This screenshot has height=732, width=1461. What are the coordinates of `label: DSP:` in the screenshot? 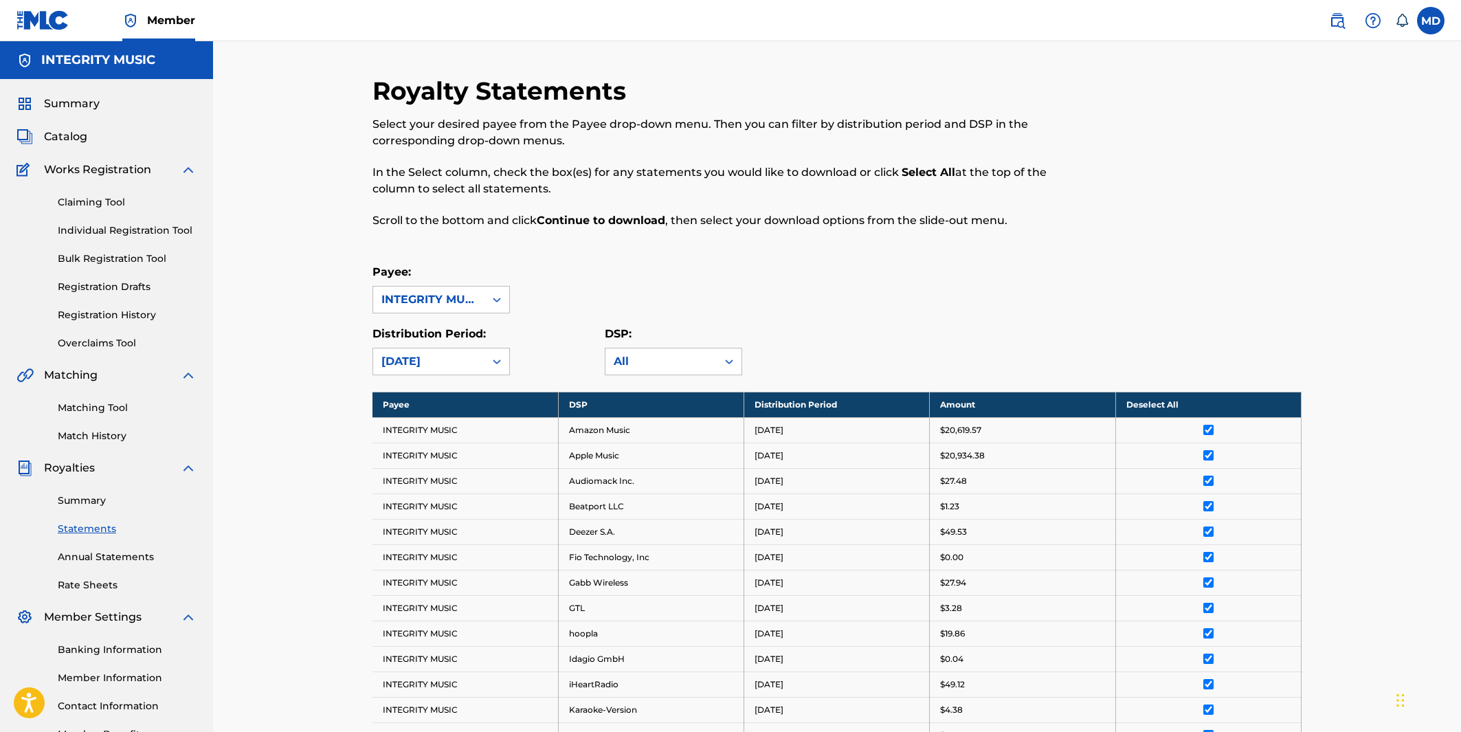 It's located at (618, 333).